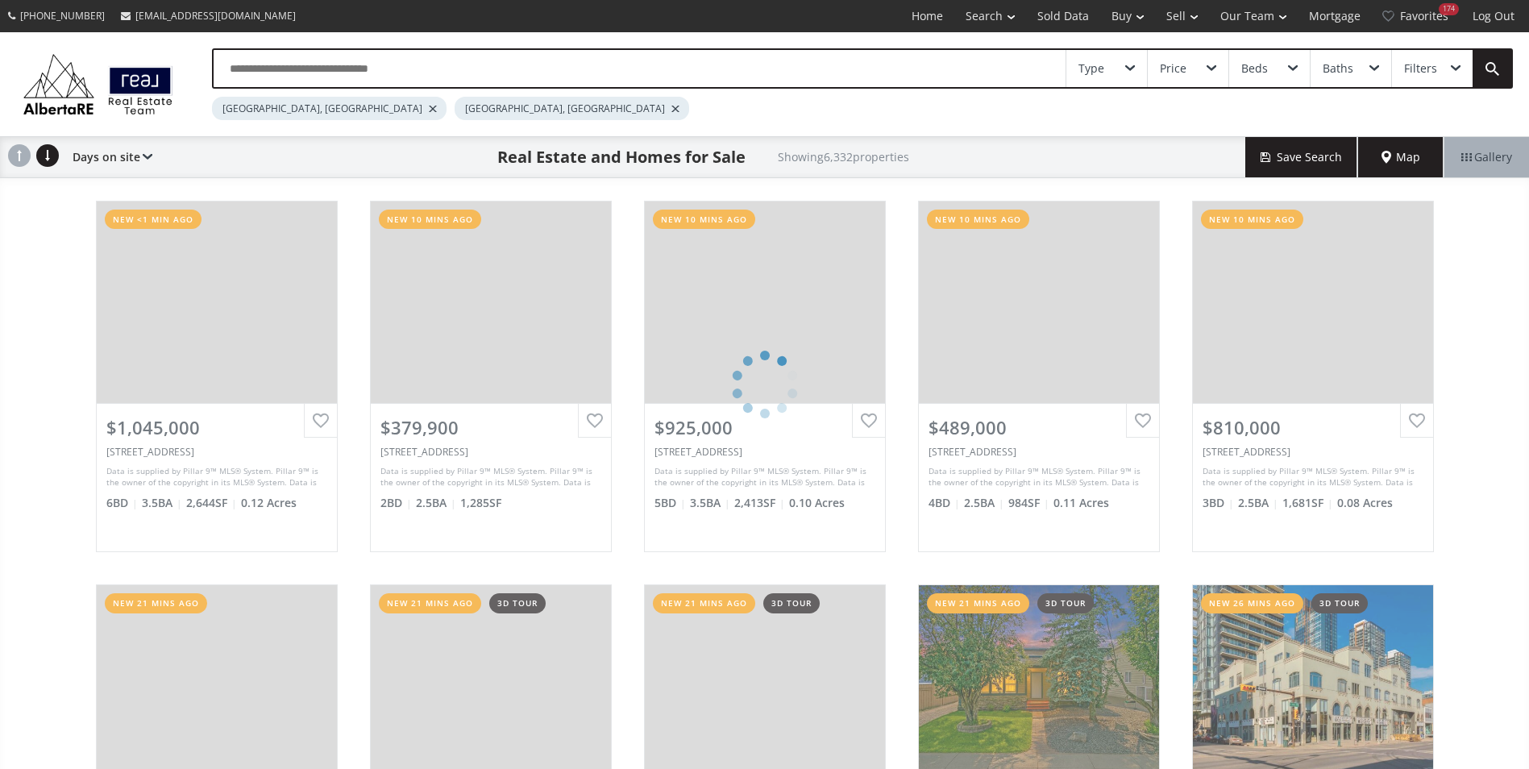  What do you see at coordinates (1091, 68) in the screenshot?
I see `div: Type` at bounding box center [1091, 68].